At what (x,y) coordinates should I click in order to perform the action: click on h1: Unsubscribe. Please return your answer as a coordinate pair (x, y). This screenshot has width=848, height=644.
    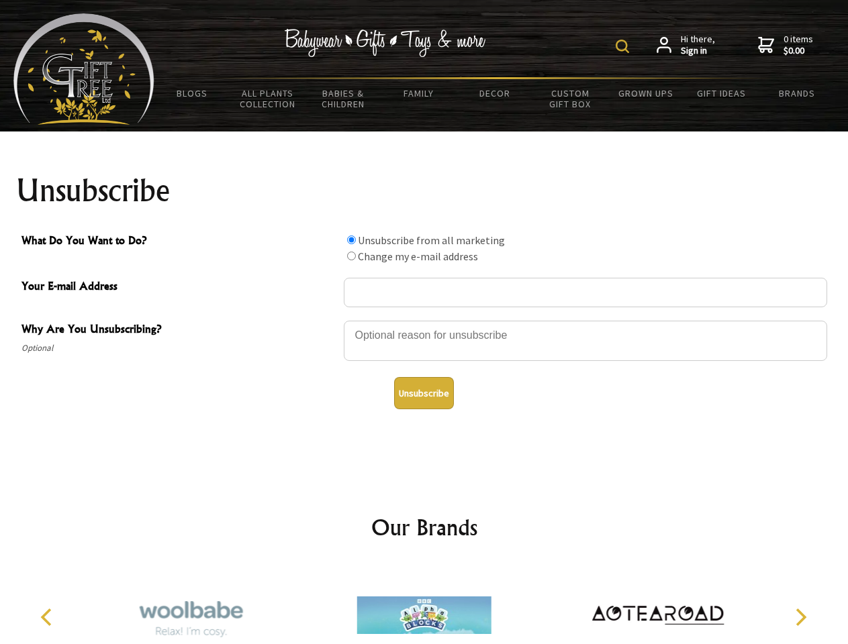
    Looking at the image, I should click on (424, 191).